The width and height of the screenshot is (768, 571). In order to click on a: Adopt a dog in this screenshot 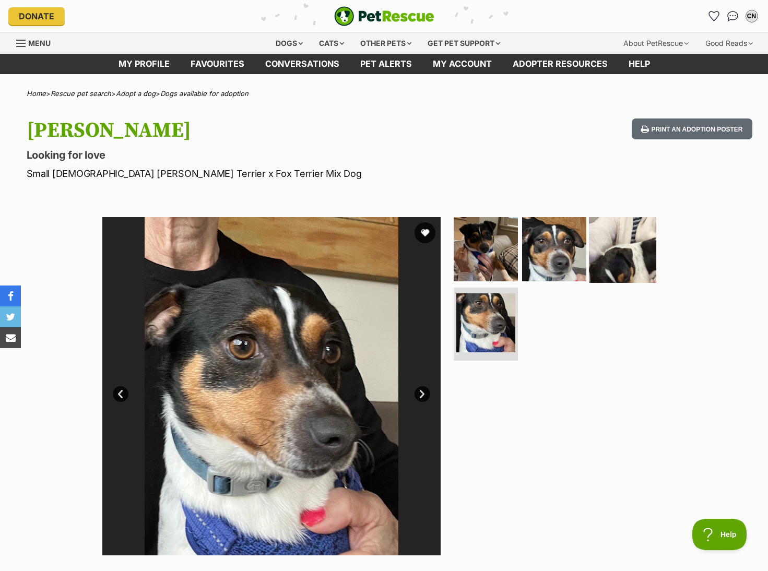, I will do `click(136, 94)`.